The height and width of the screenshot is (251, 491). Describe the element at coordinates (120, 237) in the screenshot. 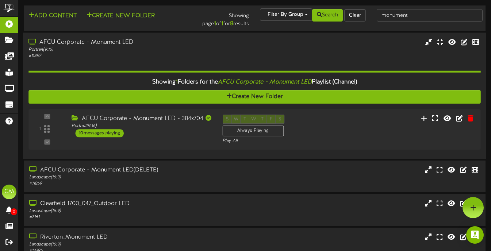

I see `div: Riverton_Monument LED` at that location.